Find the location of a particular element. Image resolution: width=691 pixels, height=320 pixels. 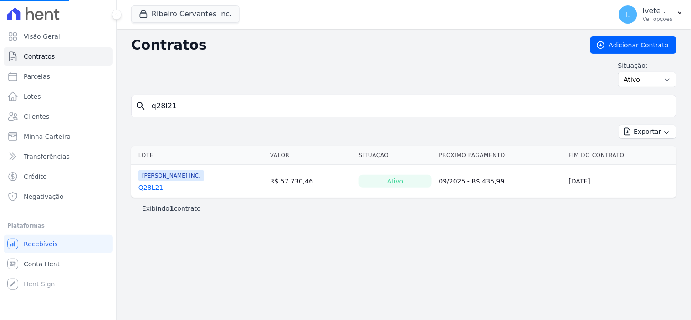

p: Exibindo contrato is located at coordinates (171, 209).